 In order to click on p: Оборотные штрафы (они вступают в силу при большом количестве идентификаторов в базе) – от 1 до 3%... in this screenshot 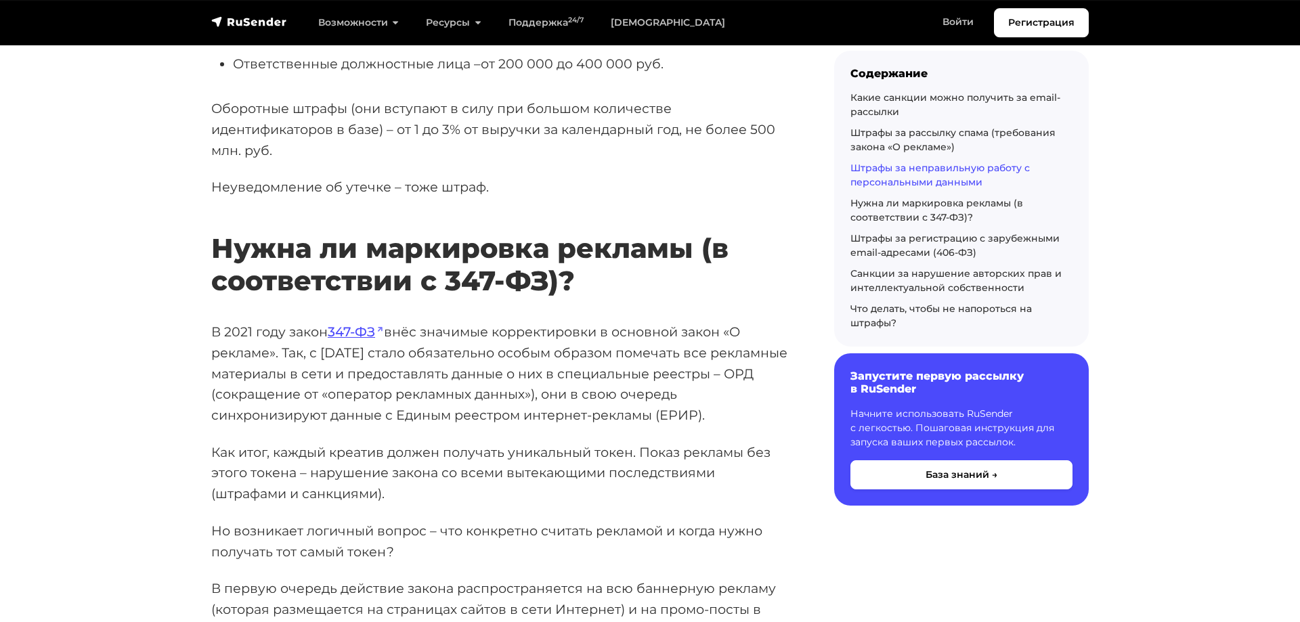, I will do `click(501, 129)`.